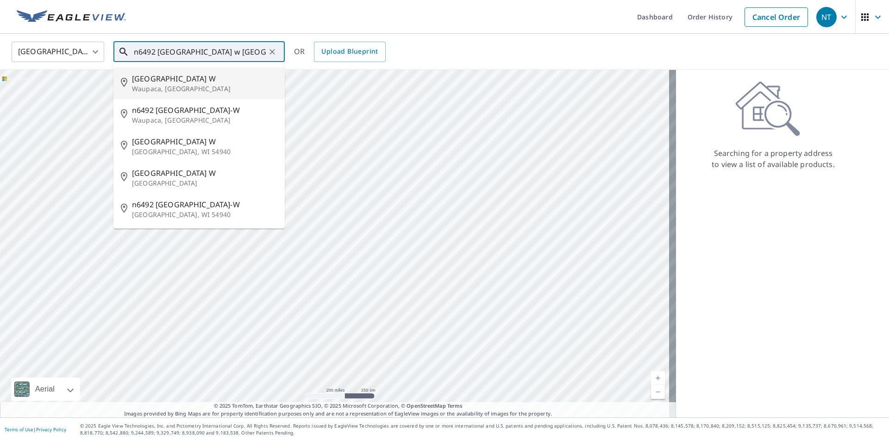 The width and height of the screenshot is (889, 441). I want to click on p: Searching for a property address to view a list of available products., so click(774, 159).